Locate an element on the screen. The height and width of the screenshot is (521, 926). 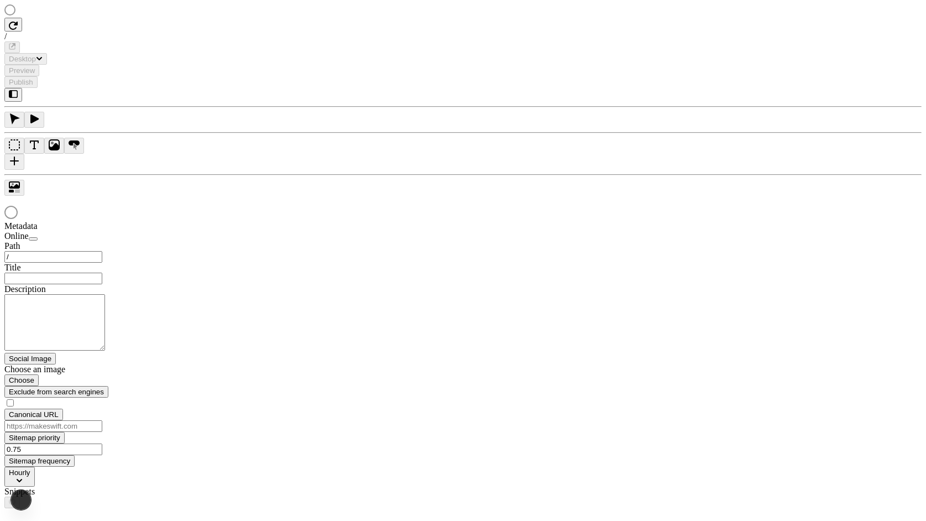
button: Choose is located at coordinates (22, 380).